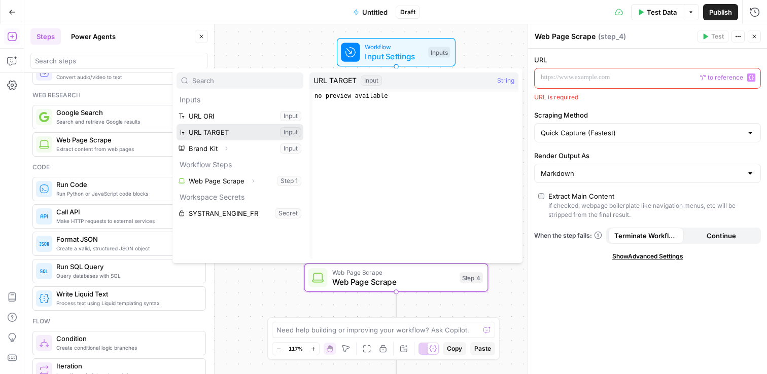  What do you see at coordinates (127, 339) in the screenshot?
I see `span: Condition` at bounding box center [127, 339].